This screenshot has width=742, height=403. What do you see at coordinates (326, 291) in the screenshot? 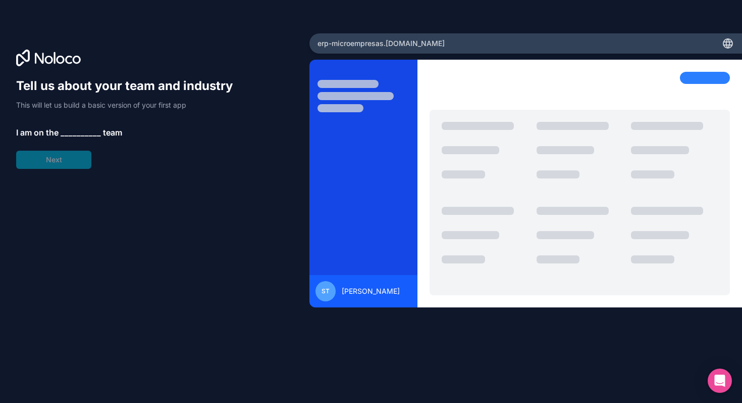
I see `span: ST` at bounding box center [326, 291].